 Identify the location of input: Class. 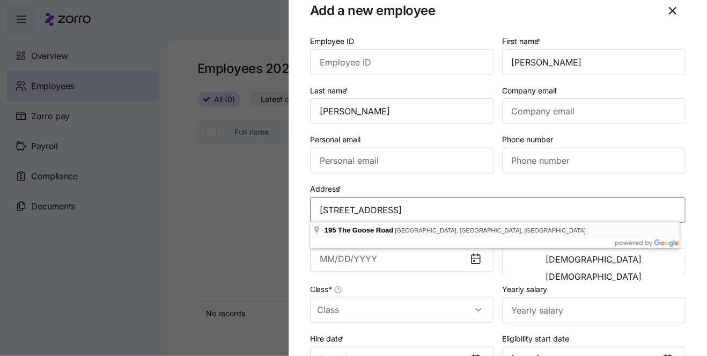
(402, 309).